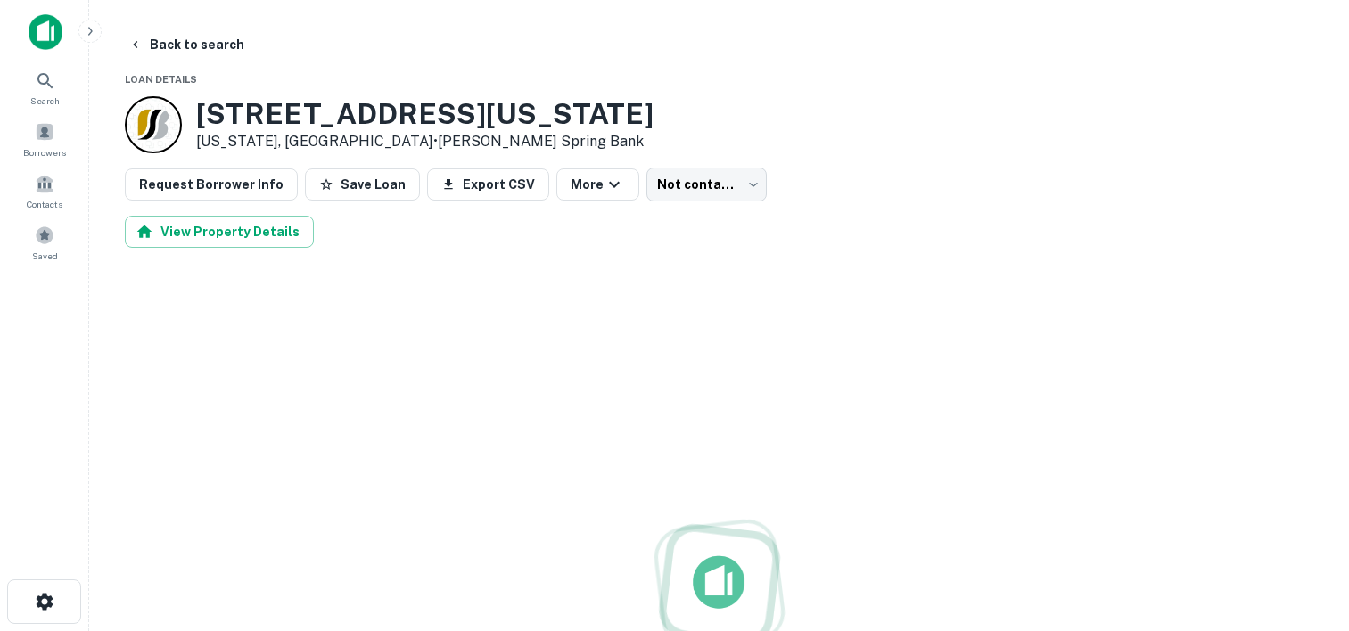 The image size is (1349, 631). I want to click on a: Search, so click(45, 87).